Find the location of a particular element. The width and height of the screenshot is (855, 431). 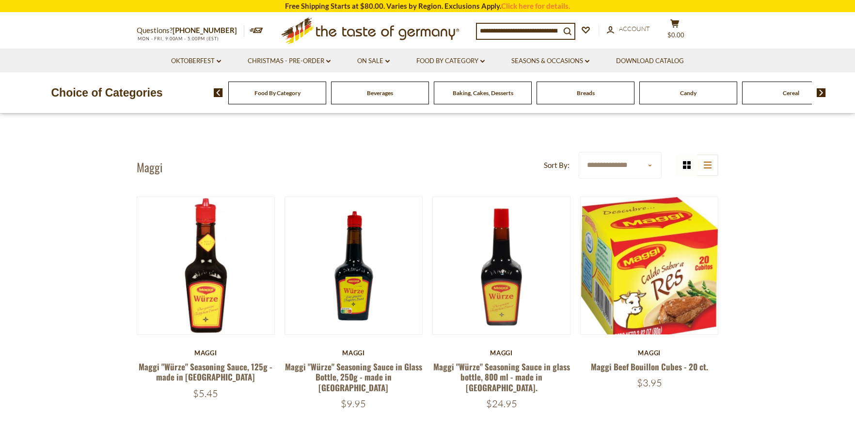

img: previous arrow is located at coordinates (218, 93).